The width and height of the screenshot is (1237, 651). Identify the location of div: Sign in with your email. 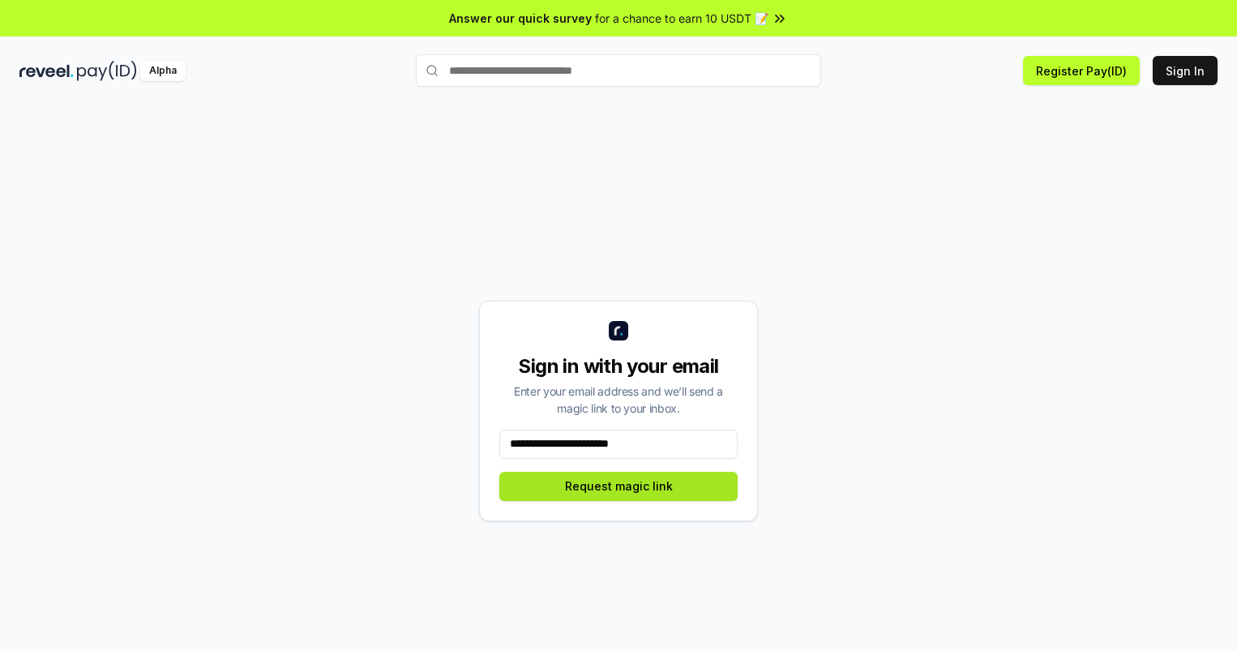
(618, 366).